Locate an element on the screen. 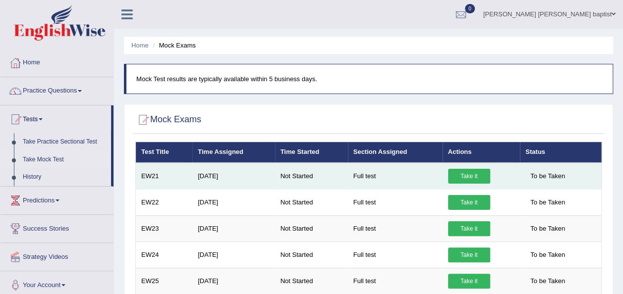 Image resolution: width=623 pixels, height=294 pixels. a: Practice Questions is located at coordinates (57, 90).